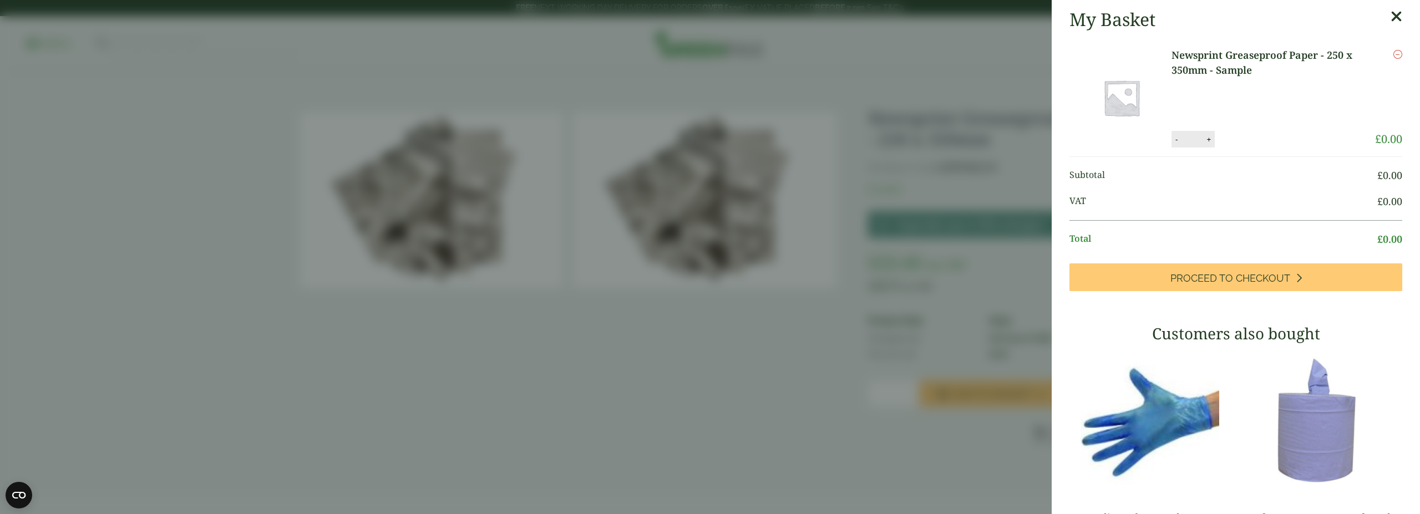 Image resolution: width=1420 pixels, height=514 pixels. Describe the element at coordinates (1273, 63) in the screenshot. I see `a: Newsprint Greaseproof Paper - 250 x 350mm - Sample` at that location.